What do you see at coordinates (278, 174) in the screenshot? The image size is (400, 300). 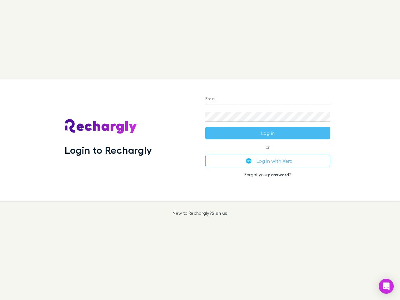 I see `a: password` at bounding box center [278, 174].